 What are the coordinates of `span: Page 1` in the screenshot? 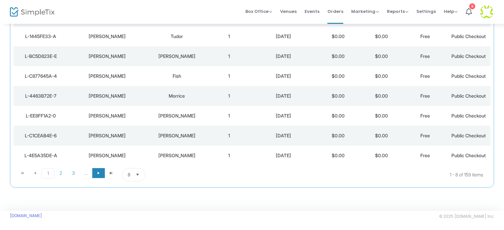 It's located at (48, 173).